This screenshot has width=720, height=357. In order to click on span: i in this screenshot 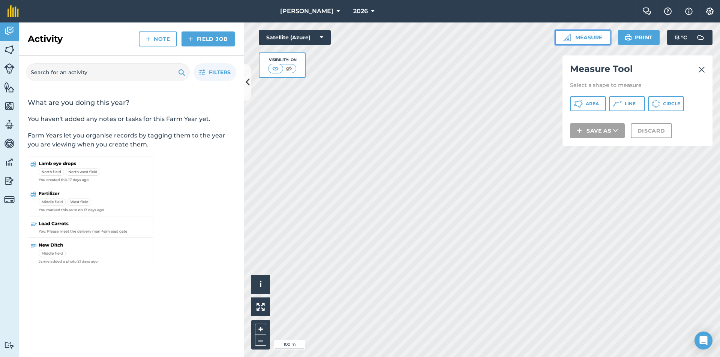, I will do `click(261, 284)`.